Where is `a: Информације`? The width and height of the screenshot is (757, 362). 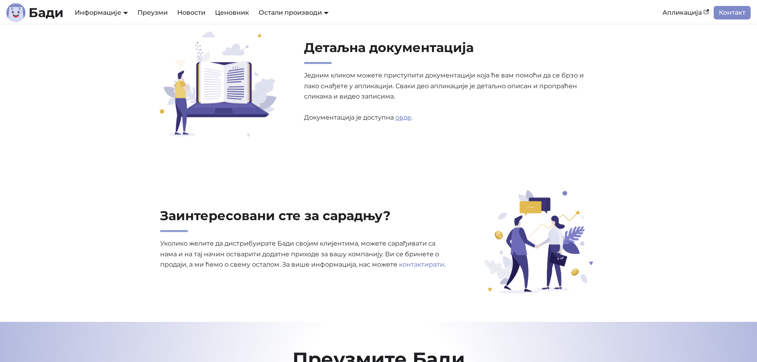 a: Информације is located at coordinates (101, 12).